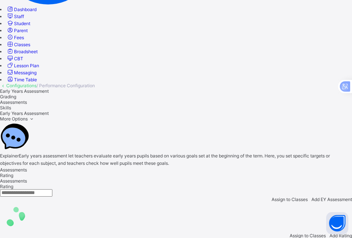 This screenshot has height=238, width=352. Describe the element at coordinates (332, 199) in the screenshot. I see `span: Add EY Assessment` at that location.